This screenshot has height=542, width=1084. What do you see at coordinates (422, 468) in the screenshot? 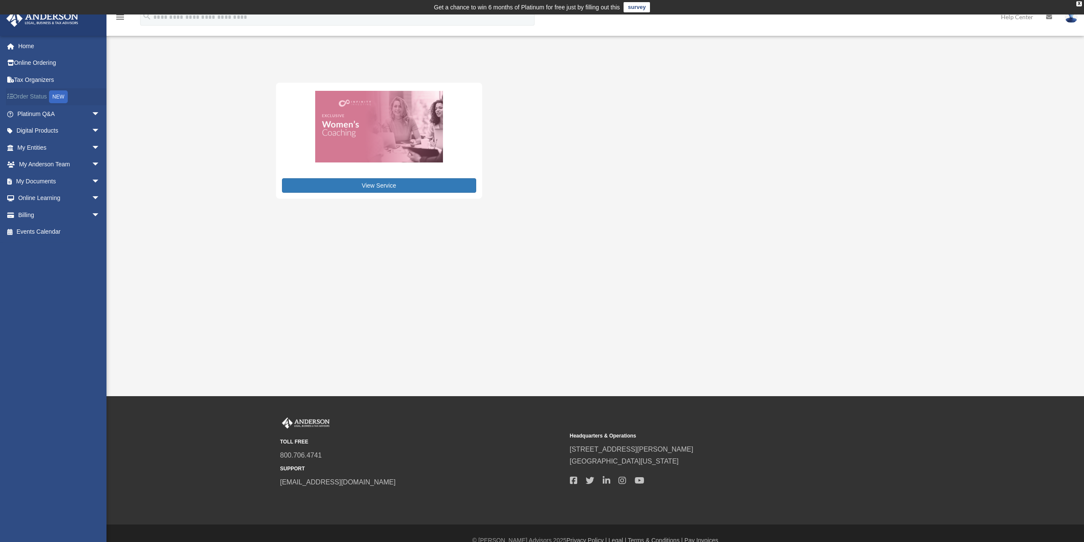
I see `small: SUPPORT` at bounding box center [422, 468].